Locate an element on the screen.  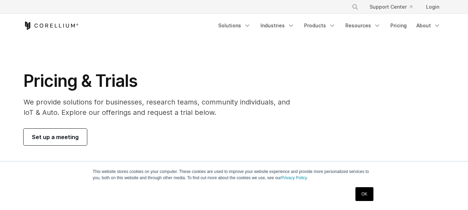
p: We provide solutions for businesses, research teams, community individuals, and IoT & Auto. Explo... is located at coordinates (161, 107).